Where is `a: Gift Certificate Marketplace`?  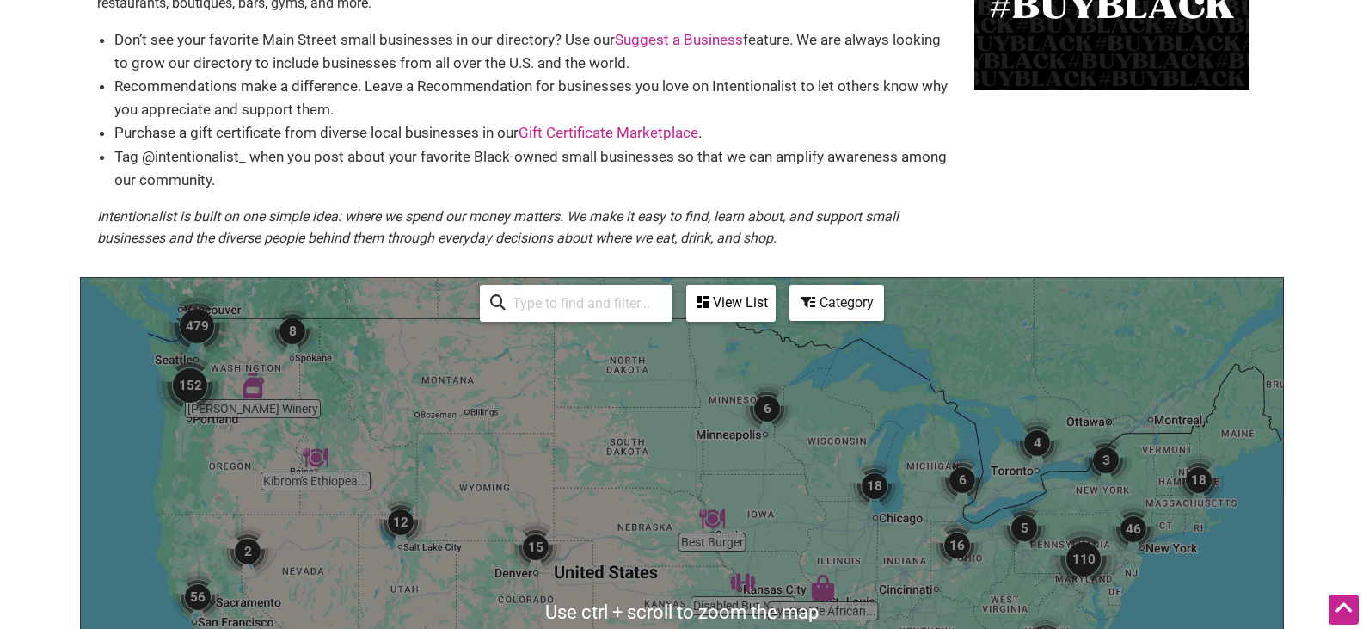
a: Gift Certificate Marketplace is located at coordinates (608, 132).